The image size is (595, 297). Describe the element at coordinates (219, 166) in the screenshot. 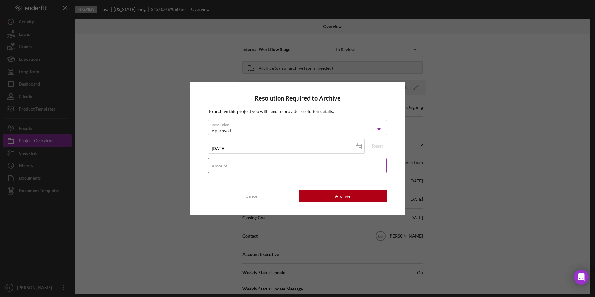

I see `label: Amount` at that location.